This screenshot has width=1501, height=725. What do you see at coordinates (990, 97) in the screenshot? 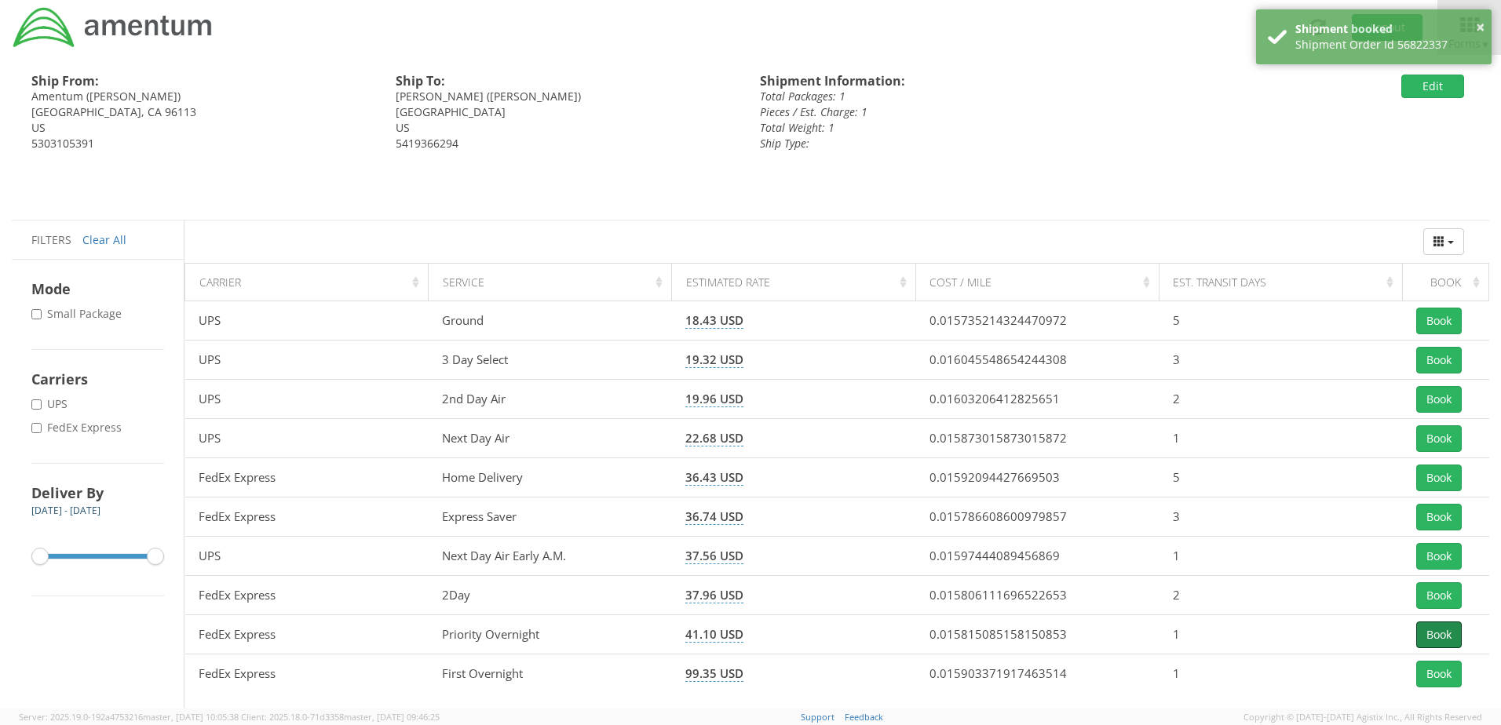
I see `div: Total Packages: 1` at bounding box center [990, 97].